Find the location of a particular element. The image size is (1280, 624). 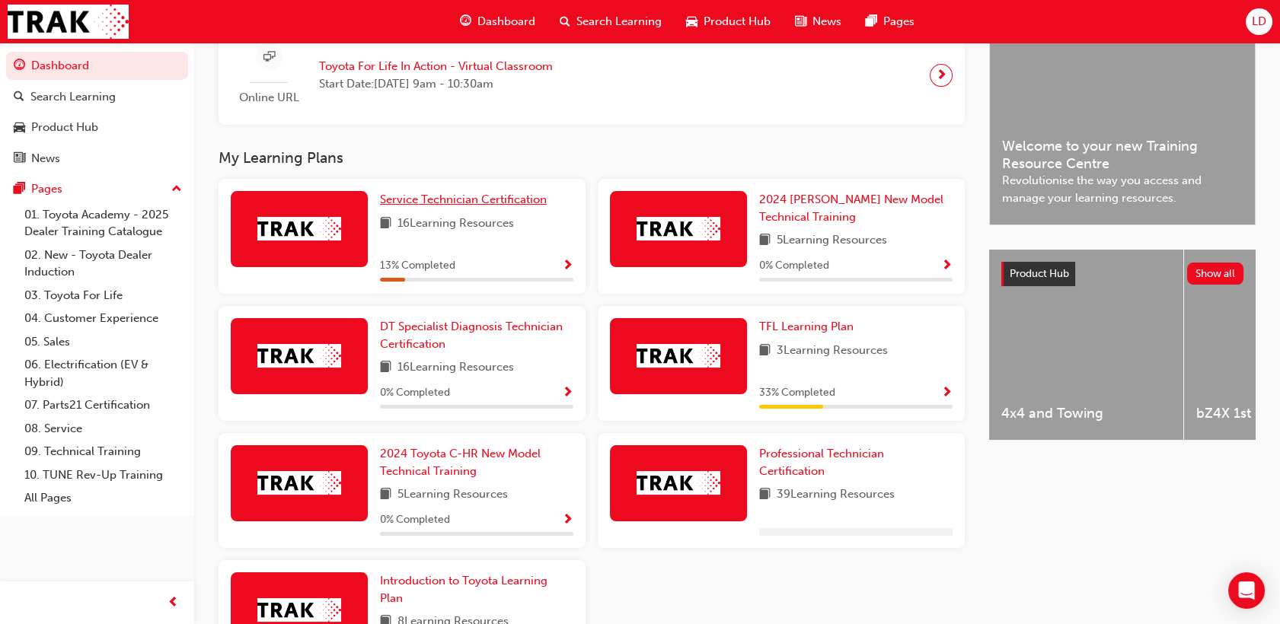

a: Search Learning is located at coordinates (97, 97).